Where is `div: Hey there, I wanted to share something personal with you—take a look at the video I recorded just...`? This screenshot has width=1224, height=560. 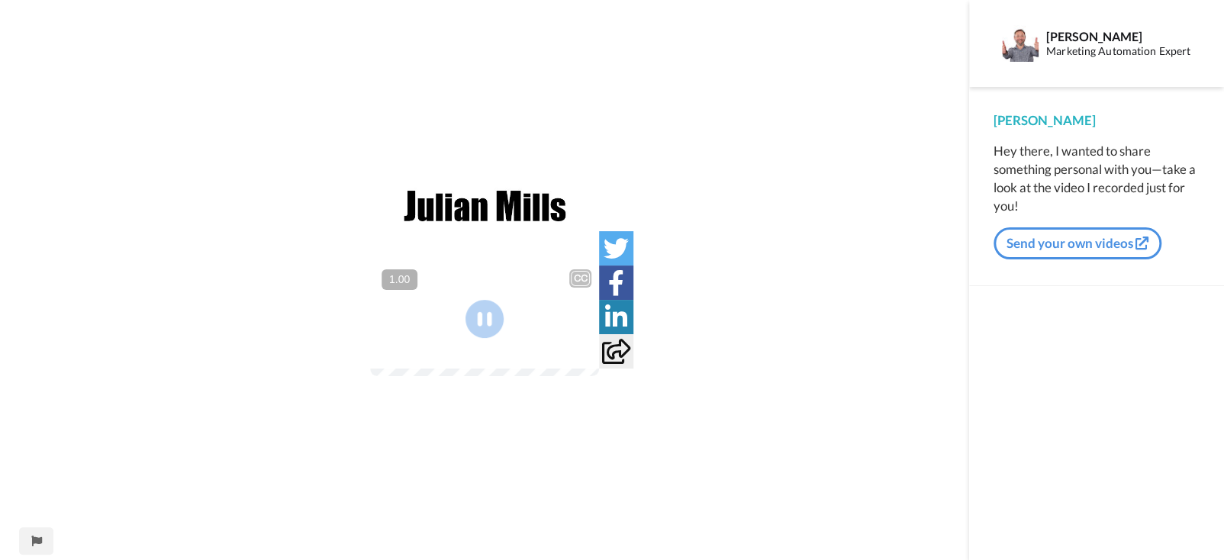
div: Hey there, I wanted to share something personal with you—take a look at the video I recorded just... is located at coordinates (1096, 179).